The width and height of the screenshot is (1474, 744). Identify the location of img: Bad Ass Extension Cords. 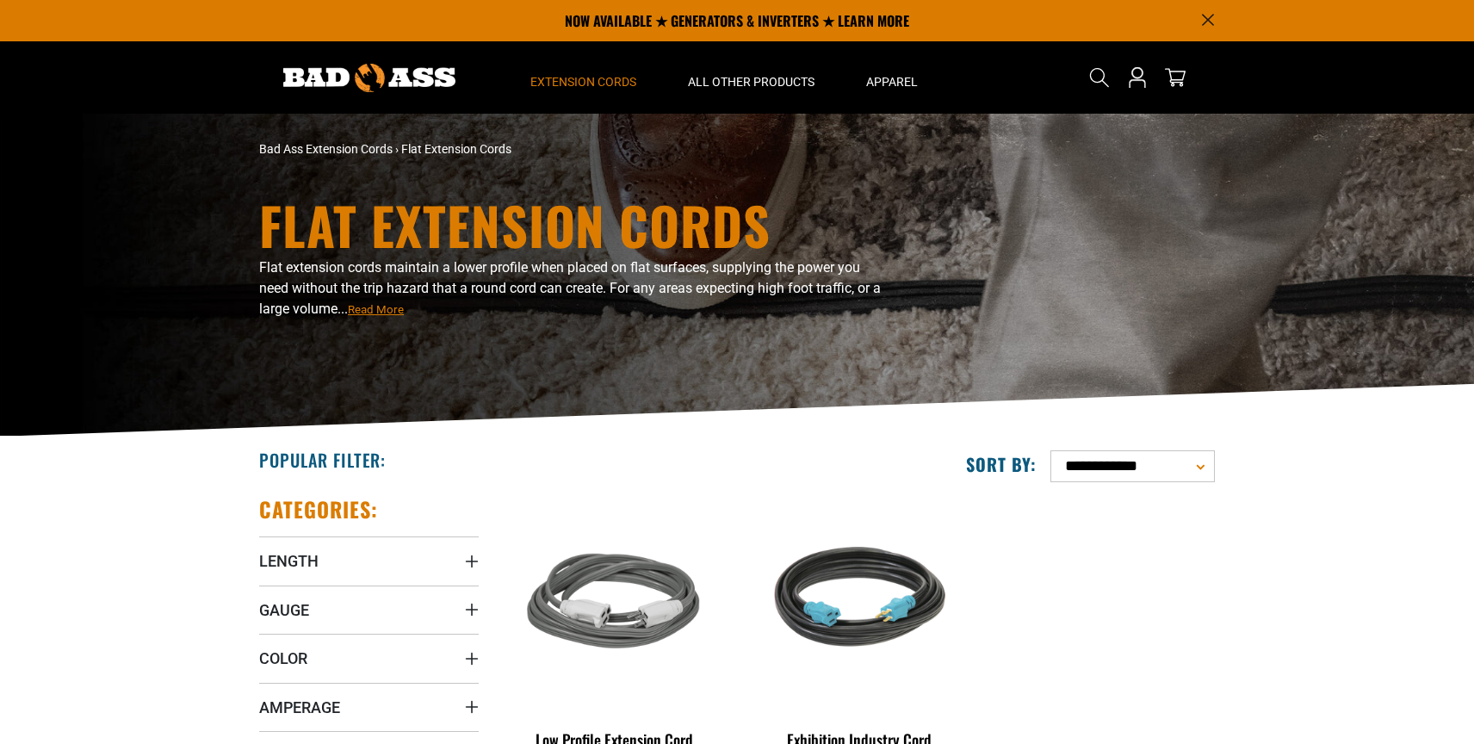
(369, 77).